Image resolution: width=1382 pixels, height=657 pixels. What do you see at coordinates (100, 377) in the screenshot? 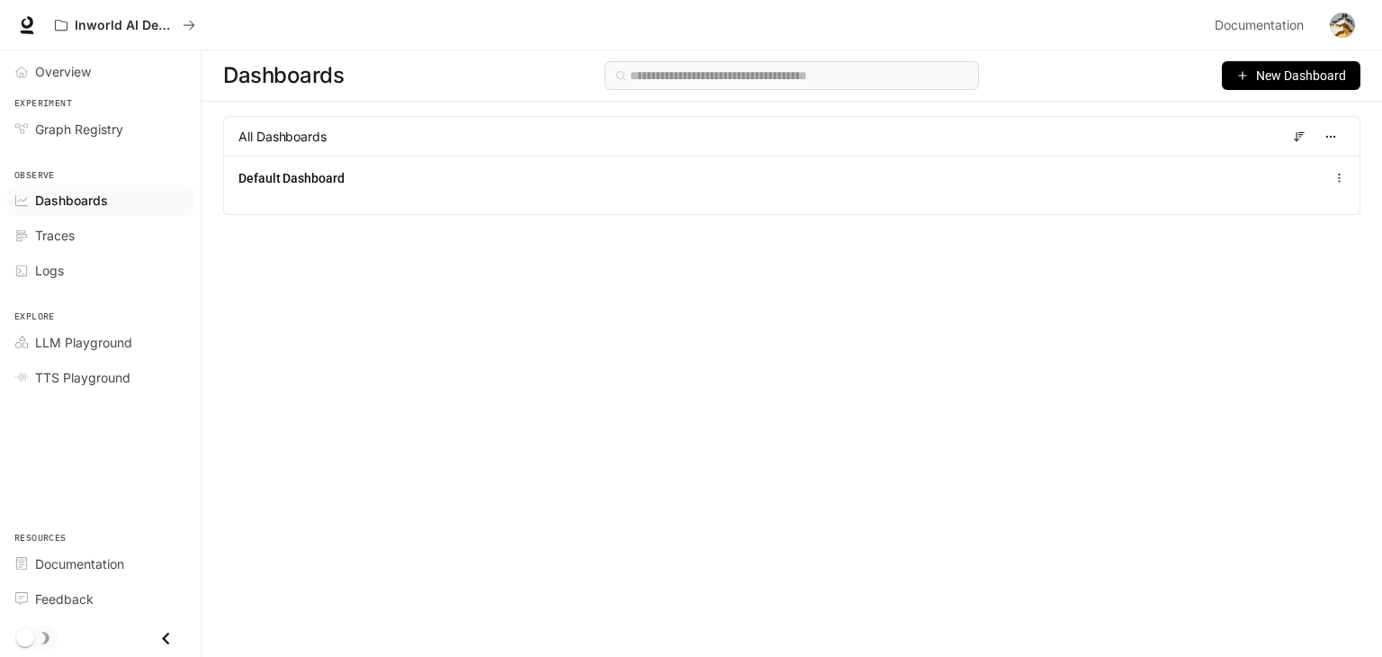
I see `a: TTS Playground` at bounding box center [100, 377].